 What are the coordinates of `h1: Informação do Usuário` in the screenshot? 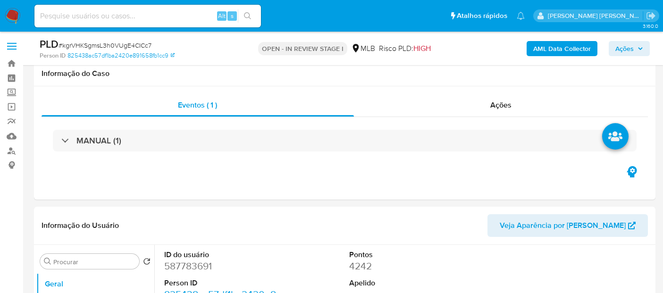 It's located at (80, 225).